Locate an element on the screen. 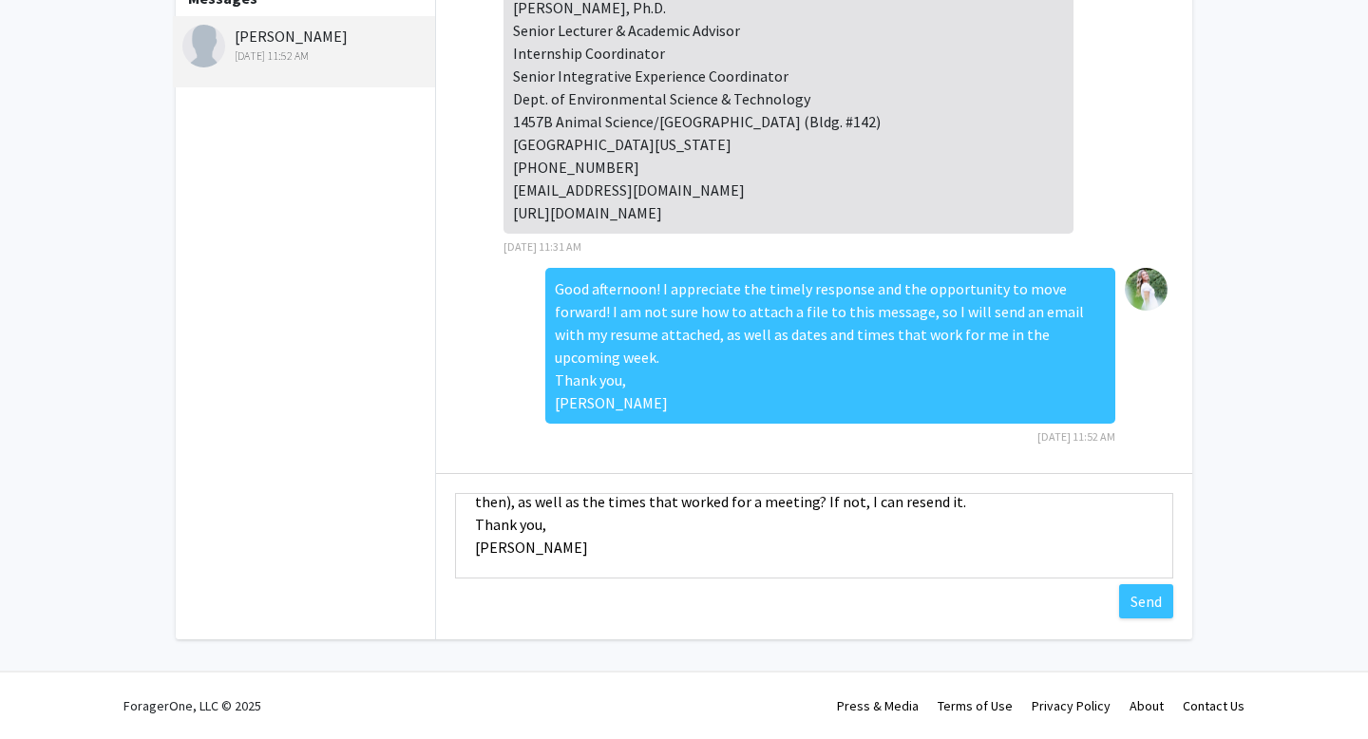 The height and width of the screenshot is (739, 1368). textarea: Message is located at coordinates (814, 536).